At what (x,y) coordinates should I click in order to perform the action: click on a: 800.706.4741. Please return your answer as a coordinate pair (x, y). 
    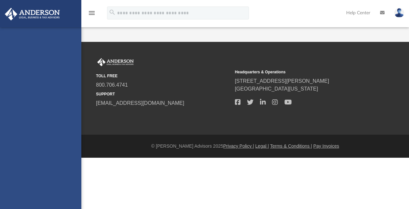
    Looking at the image, I should click on (112, 85).